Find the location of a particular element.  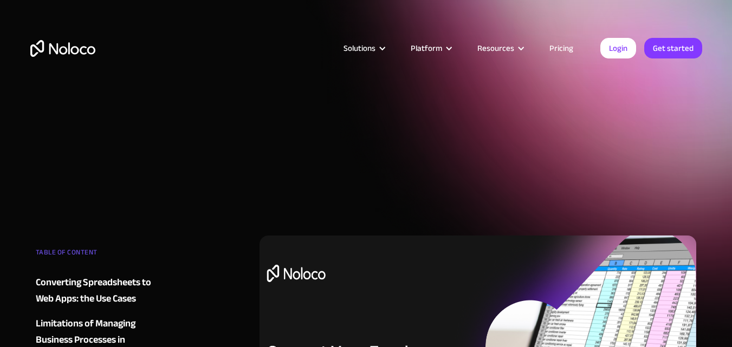

a: Converting Spreadsheets to Web Apps: the Use Cases is located at coordinates (101, 291).